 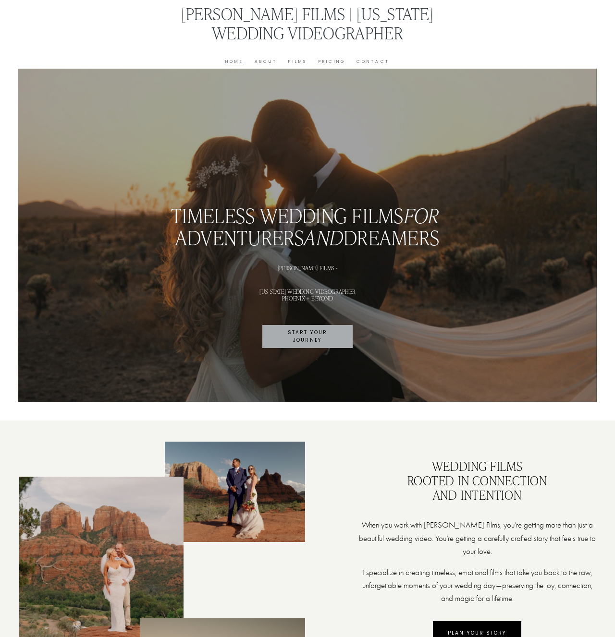 What do you see at coordinates (266, 62) in the screenshot?
I see `a: About` at bounding box center [266, 62].